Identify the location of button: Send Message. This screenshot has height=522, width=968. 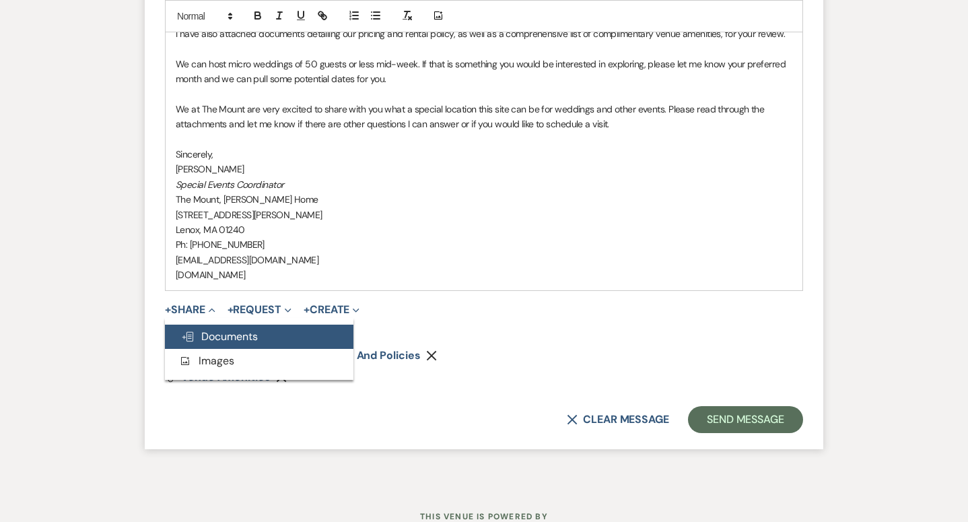
(745, 419).